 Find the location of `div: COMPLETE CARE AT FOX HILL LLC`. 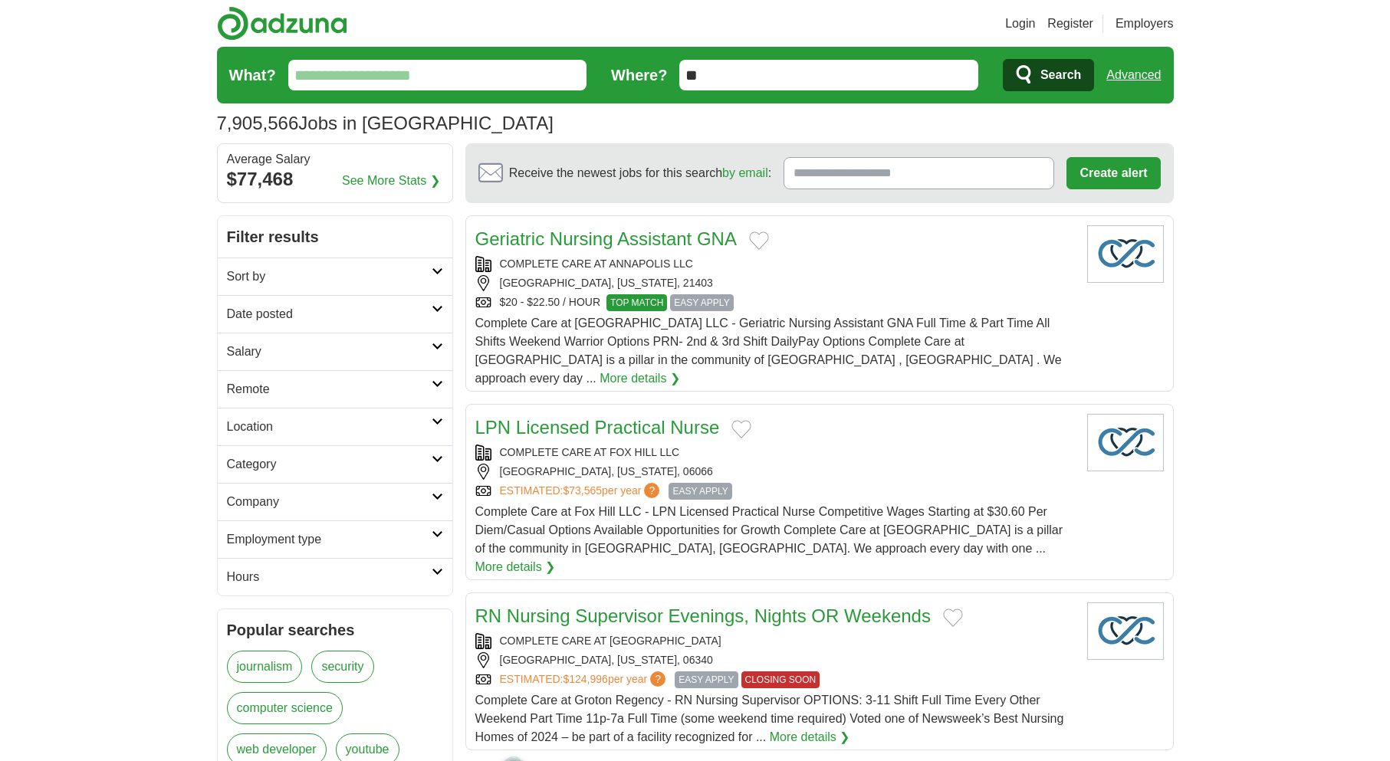

div: COMPLETE CARE AT FOX HILL LLC is located at coordinates (775, 452).